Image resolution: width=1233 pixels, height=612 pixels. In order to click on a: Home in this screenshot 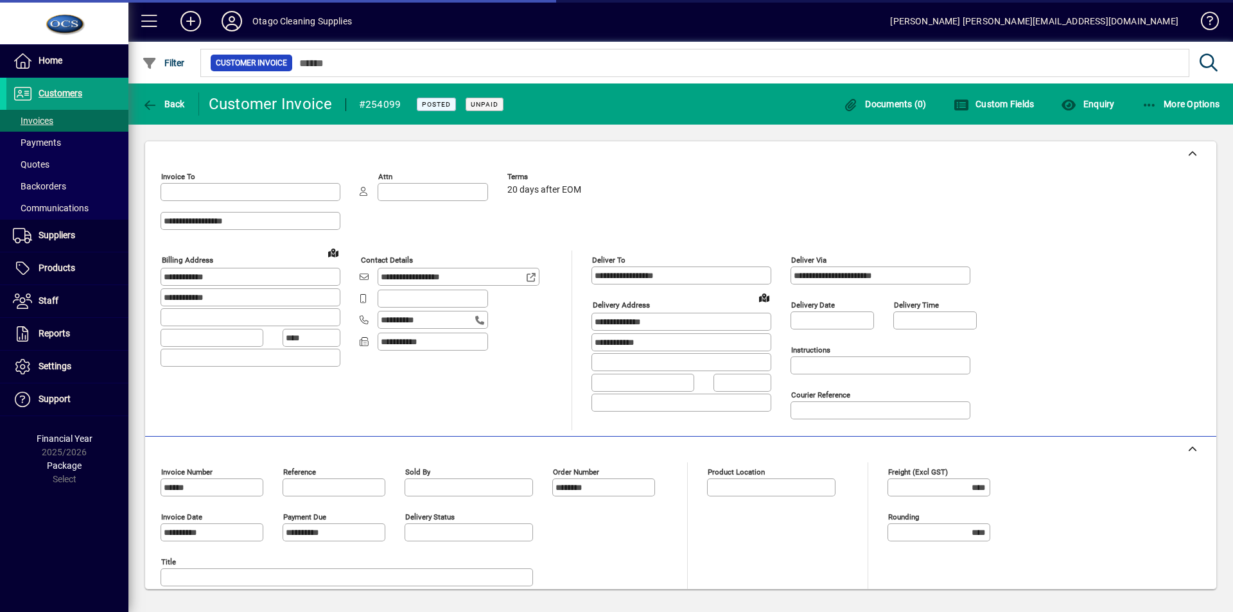, I will do `click(67, 61)`.